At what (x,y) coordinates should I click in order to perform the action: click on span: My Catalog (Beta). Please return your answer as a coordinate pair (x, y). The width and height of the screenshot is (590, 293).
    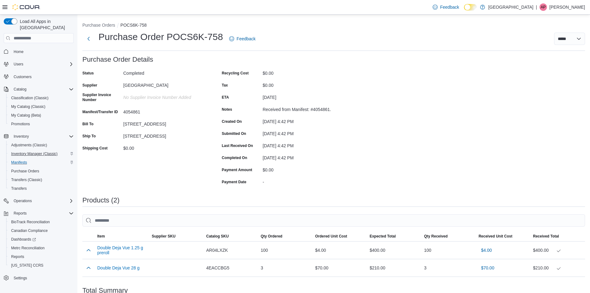
    Looking at the image, I should click on (26, 115).